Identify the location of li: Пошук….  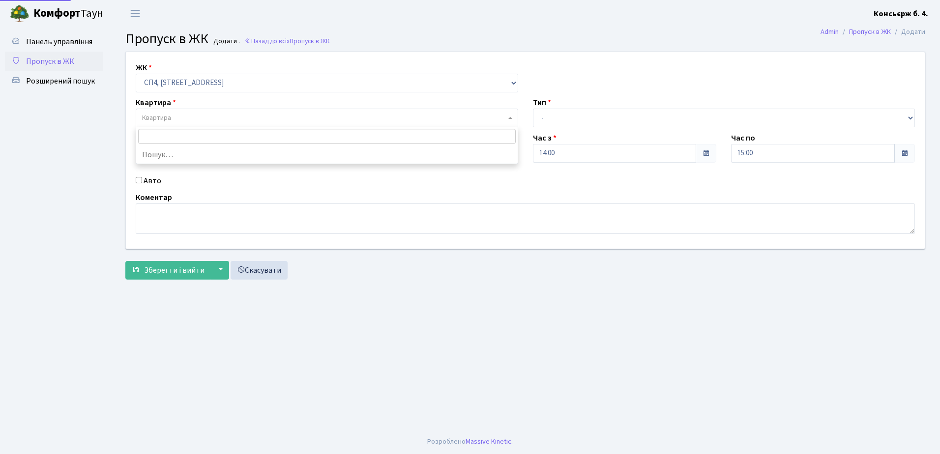
(327, 155).